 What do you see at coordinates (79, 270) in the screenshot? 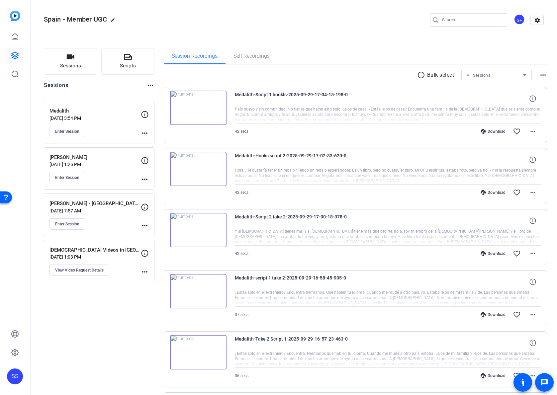
I see `span: View Video Request Details` at bounding box center [79, 270].